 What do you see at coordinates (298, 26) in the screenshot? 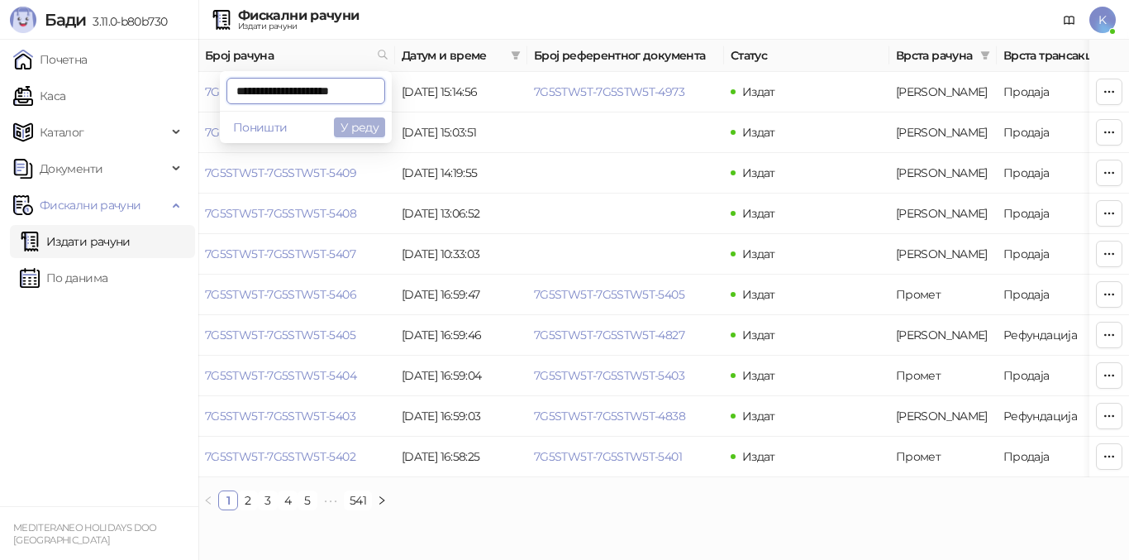
I see `div: Издати рачуни` at bounding box center [298, 26].